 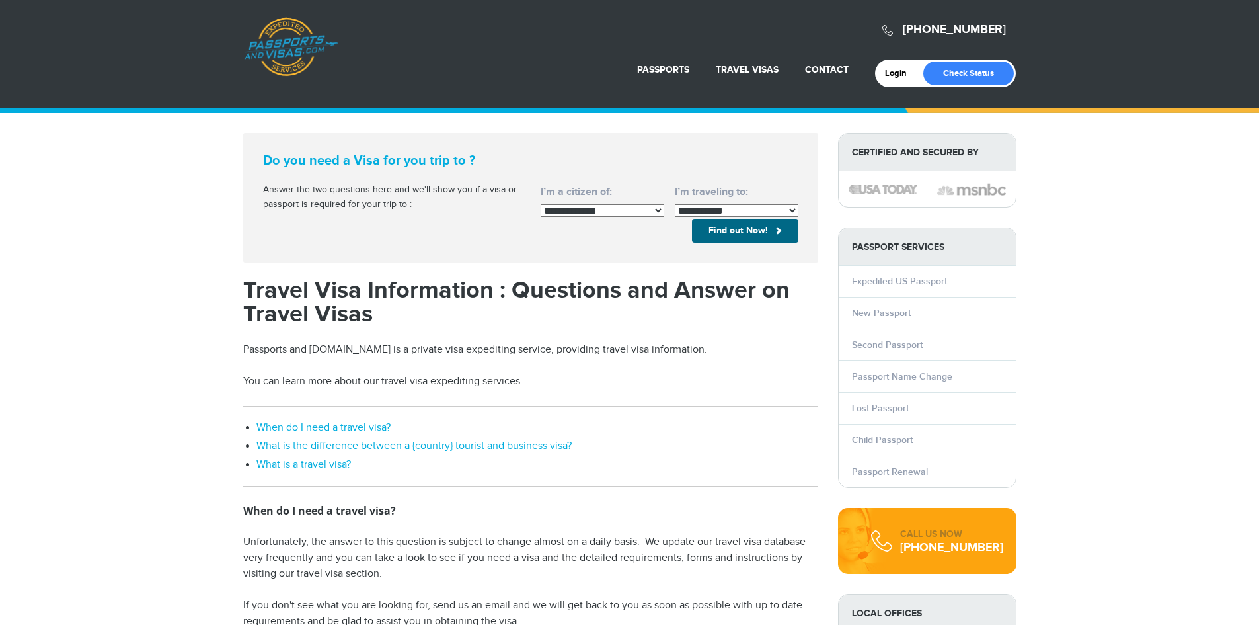 What do you see at coordinates (392, 161) in the screenshot?
I see `strong: Do you need a Visa for you trip to ?` at bounding box center [392, 161].